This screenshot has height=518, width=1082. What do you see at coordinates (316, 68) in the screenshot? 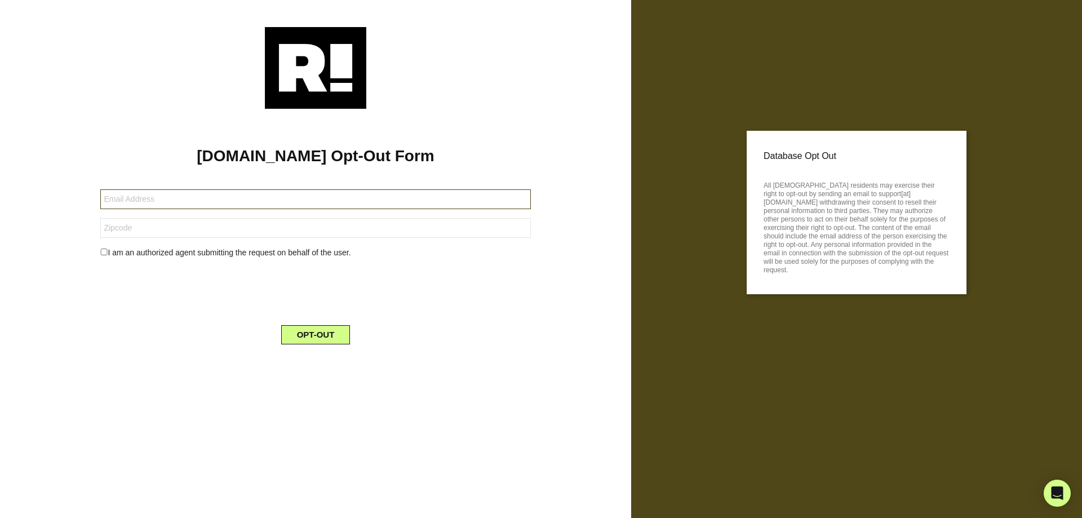
I see `img: Retention.com` at bounding box center [316, 68].